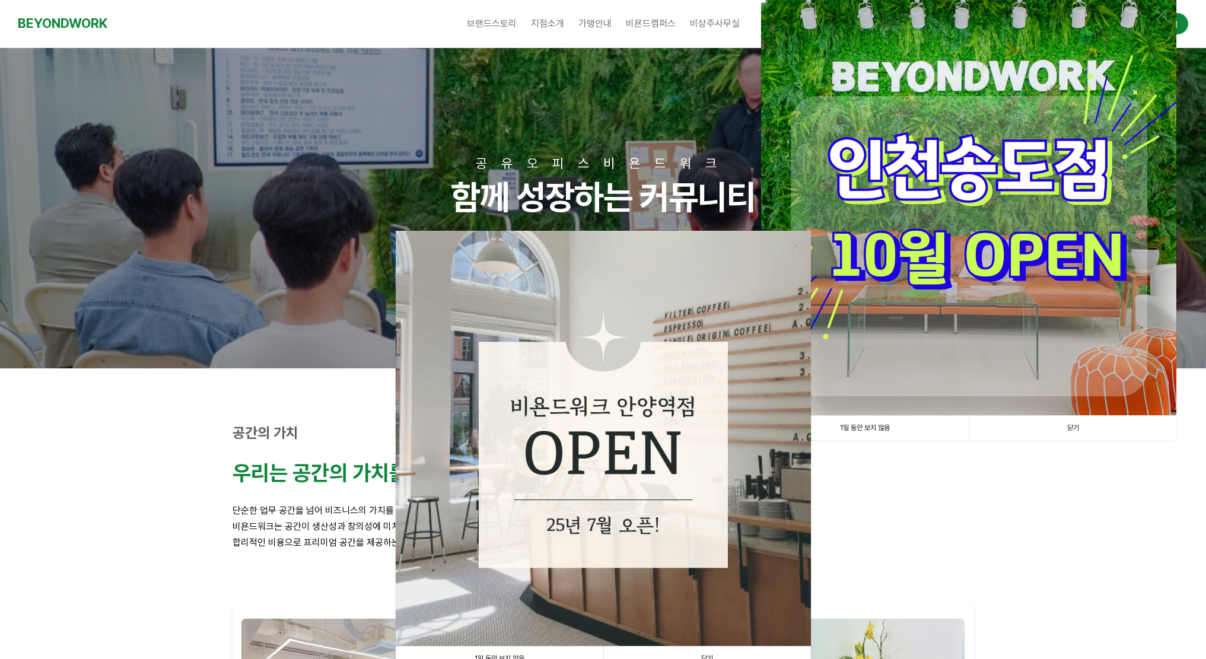 Image resolution: width=1206 pixels, height=659 pixels. I want to click on a: 비욘드캠퍼스, so click(651, 24).